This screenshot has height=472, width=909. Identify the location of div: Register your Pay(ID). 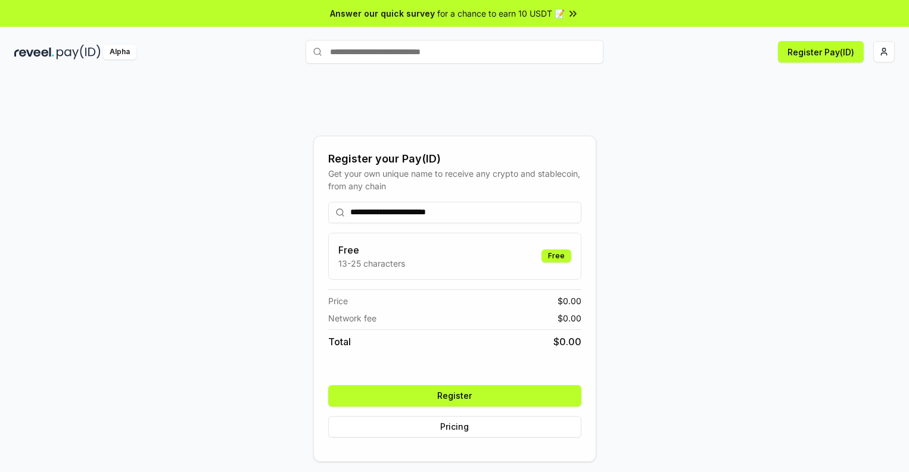
(454, 159).